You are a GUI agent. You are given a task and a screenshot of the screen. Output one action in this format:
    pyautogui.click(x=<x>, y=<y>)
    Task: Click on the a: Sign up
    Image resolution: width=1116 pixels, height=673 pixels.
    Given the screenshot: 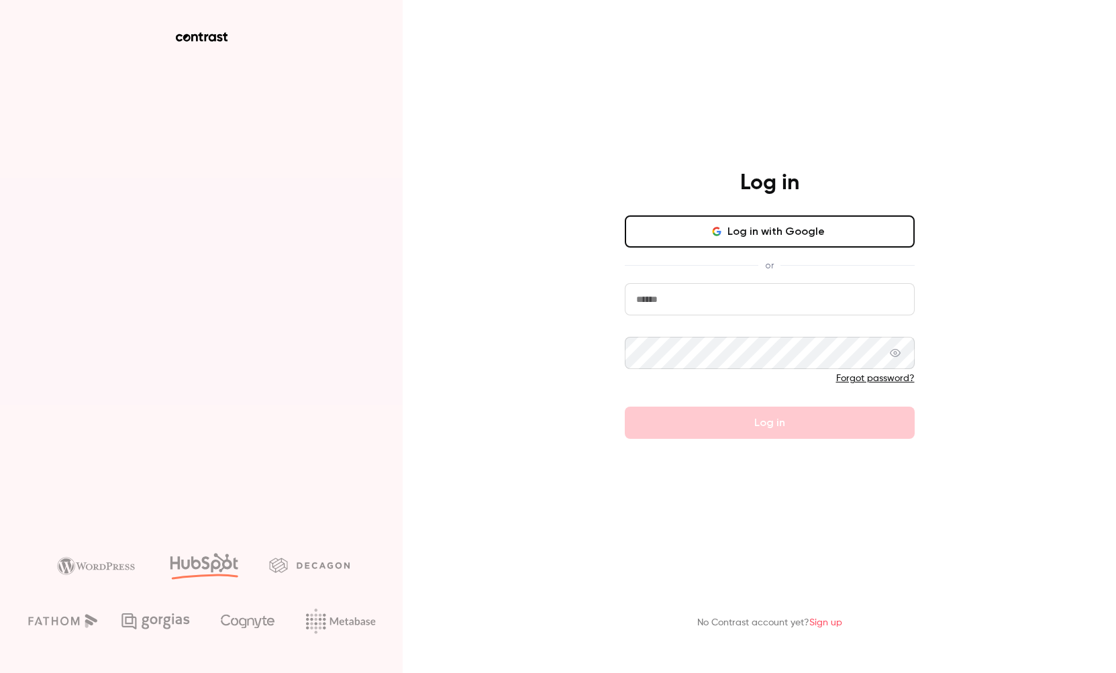 What is the action you would take?
    pyautogui.click(x=825, y=623)
    